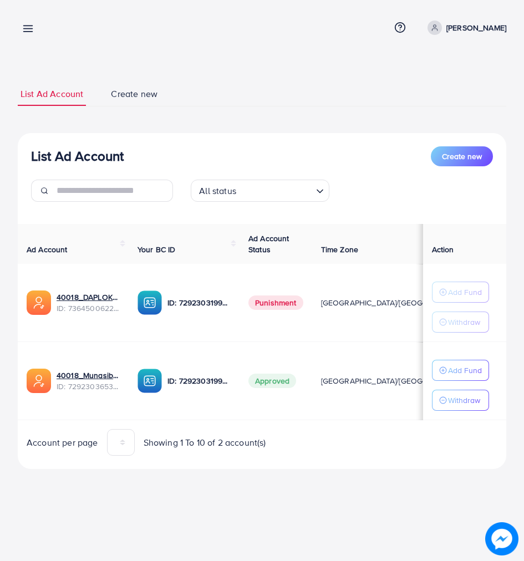 The height and width of the screenshot is (561, 524). I want to click on span: Showing 1 To 10 of 2 account(s), so click(205, 443).